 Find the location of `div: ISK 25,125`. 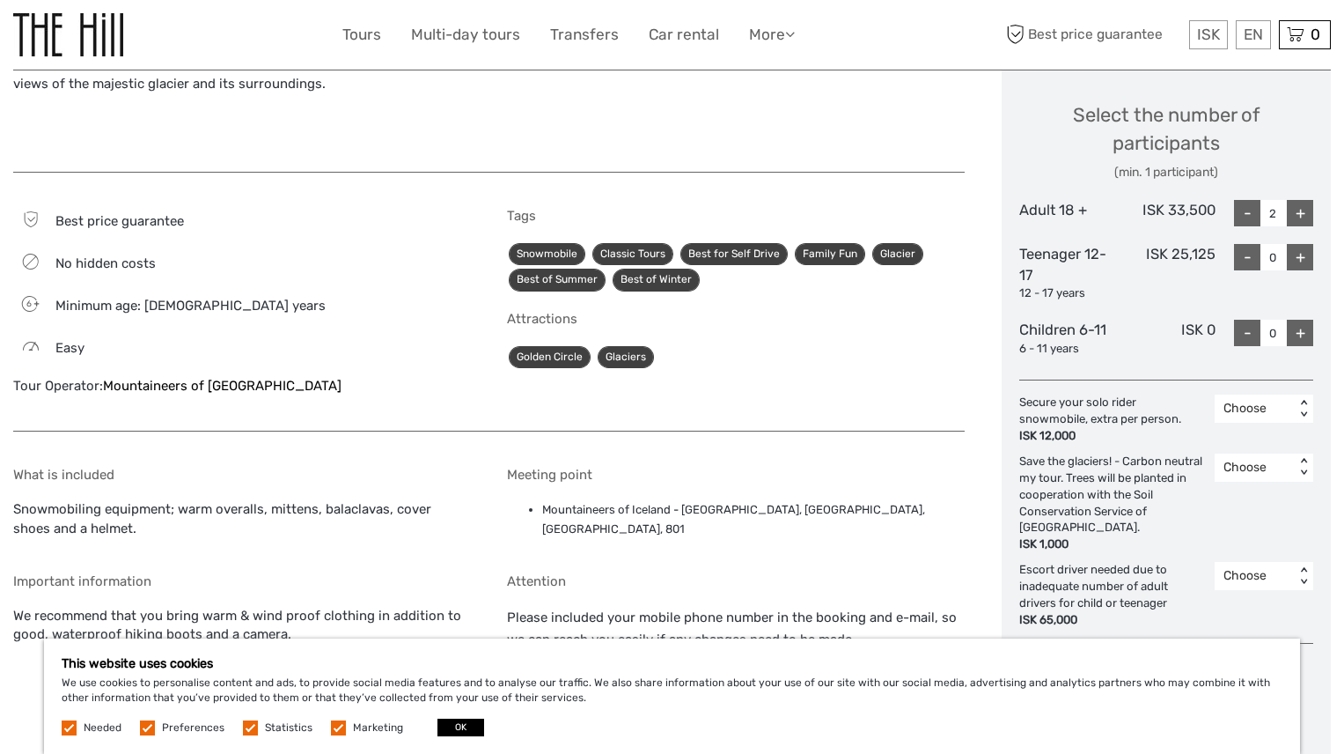

div: ISK 25,125 is located at coordinates (1165, 273).